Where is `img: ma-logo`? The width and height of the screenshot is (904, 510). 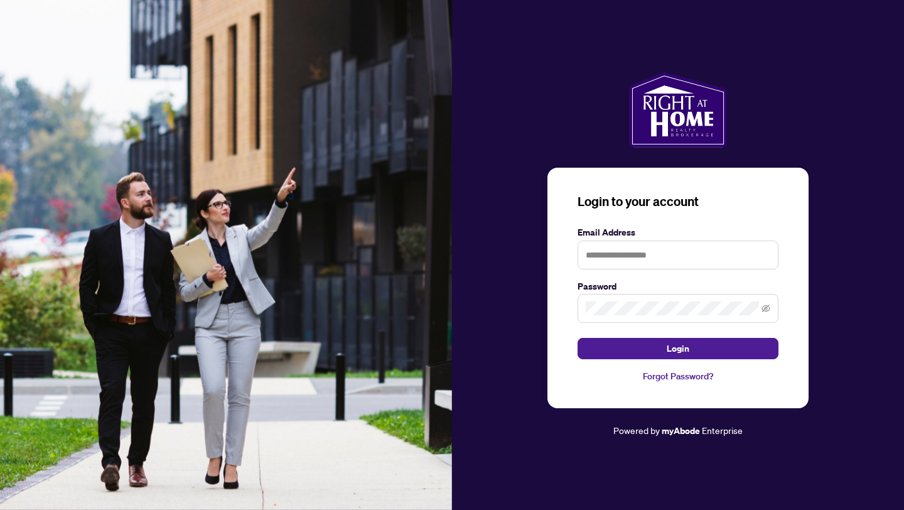
img: ma-logo is located at coordinates (677, 110).